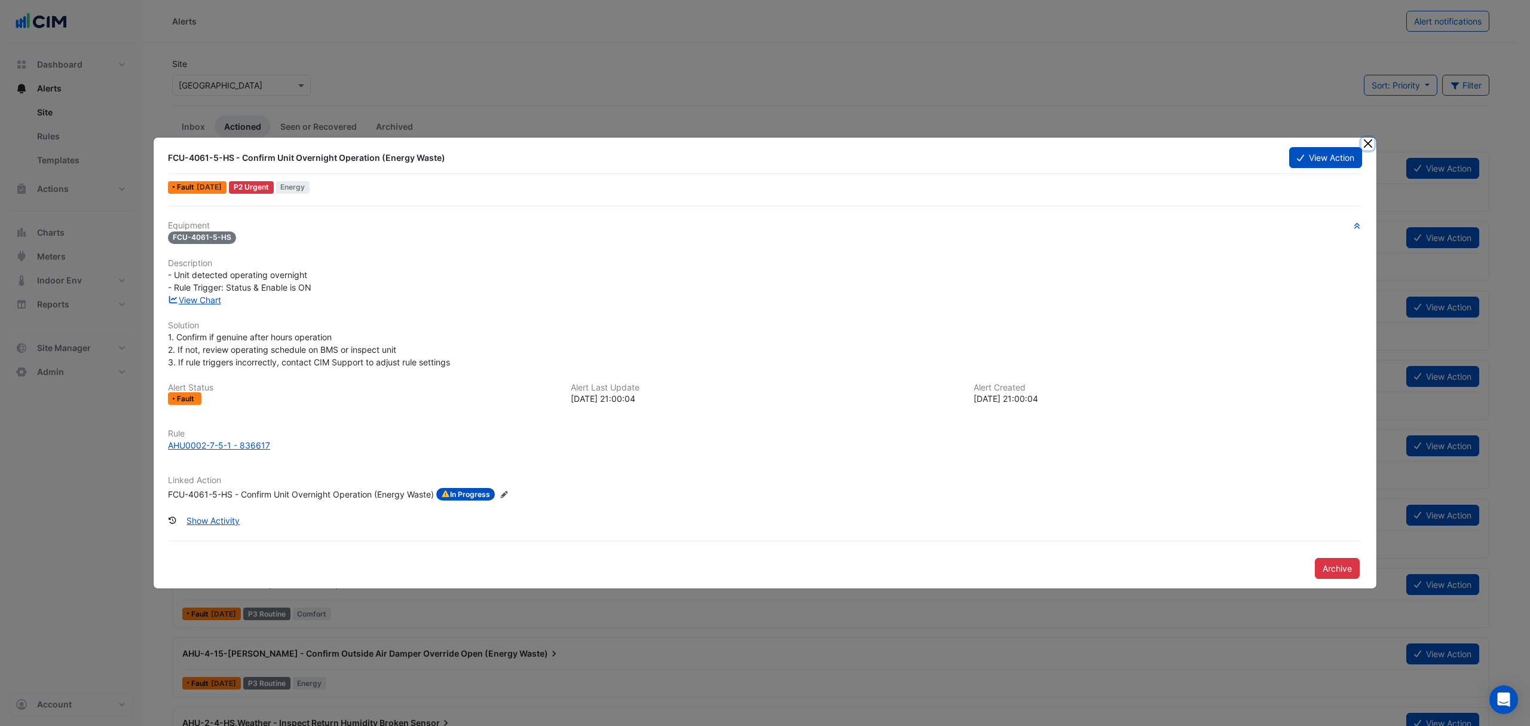 The height and width of the screenshot is (726, 1530). Describe the element at coordinates (209, 187) in the screenshot. I see `span: Thu 05-Dec-2024 22:00 AEDT` at that location.